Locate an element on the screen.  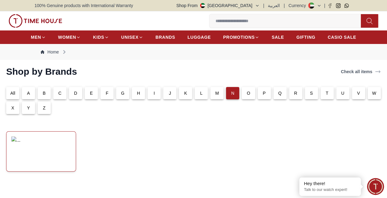
p: P is located at coordinates (264, 93).